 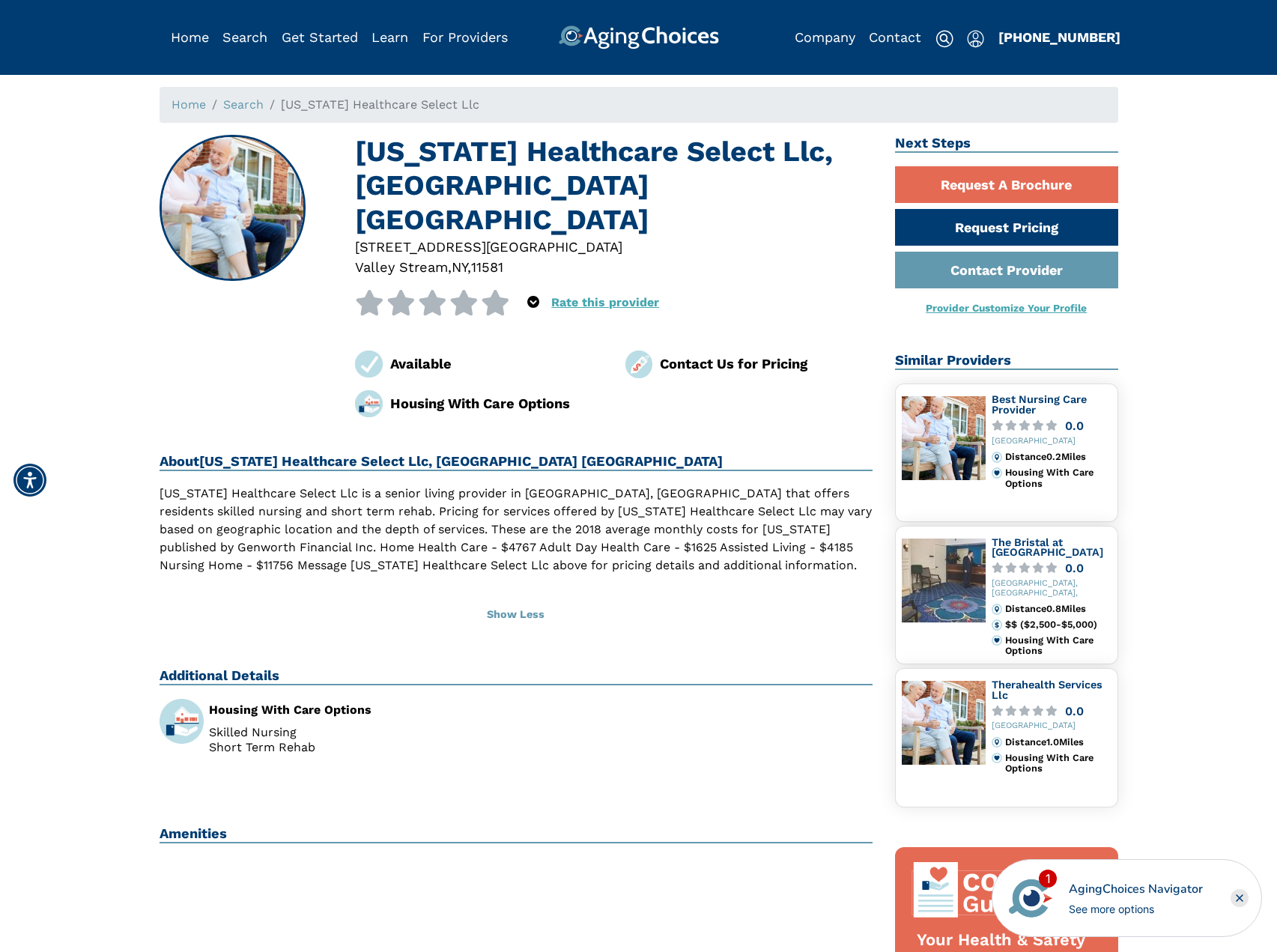 I want to click on a: Request Pricing, so click(x=1006, y=227).